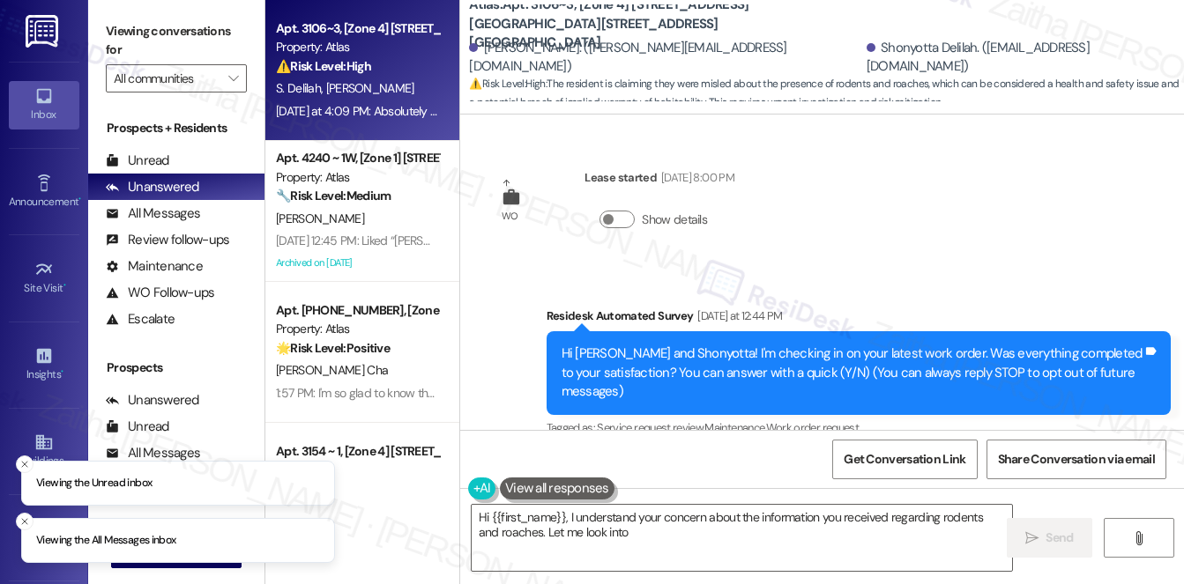  What do you see at coordinates (43, 31) in the screenshot?
I see `img: ResiDesk Logo` at bounding box center [43, 31].